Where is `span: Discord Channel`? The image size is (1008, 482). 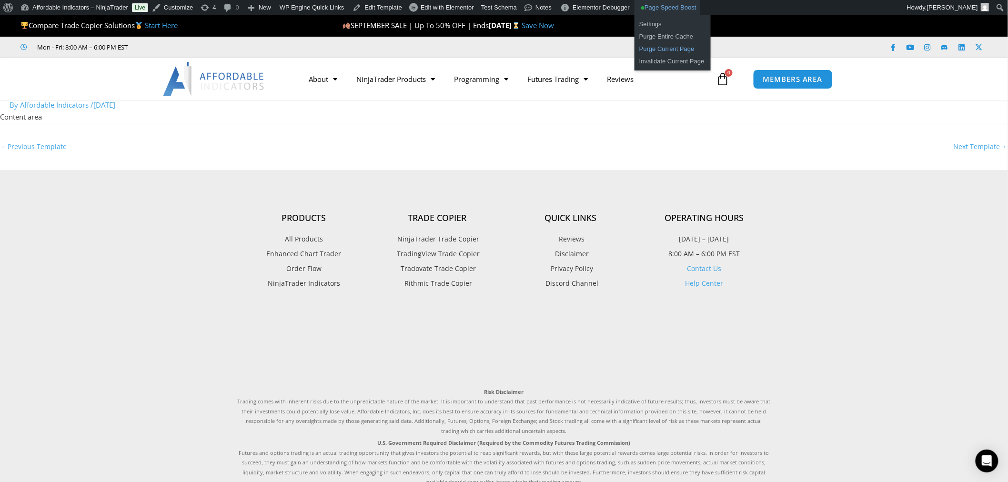
span: Discord Channel is located at coordinates (571, 283).